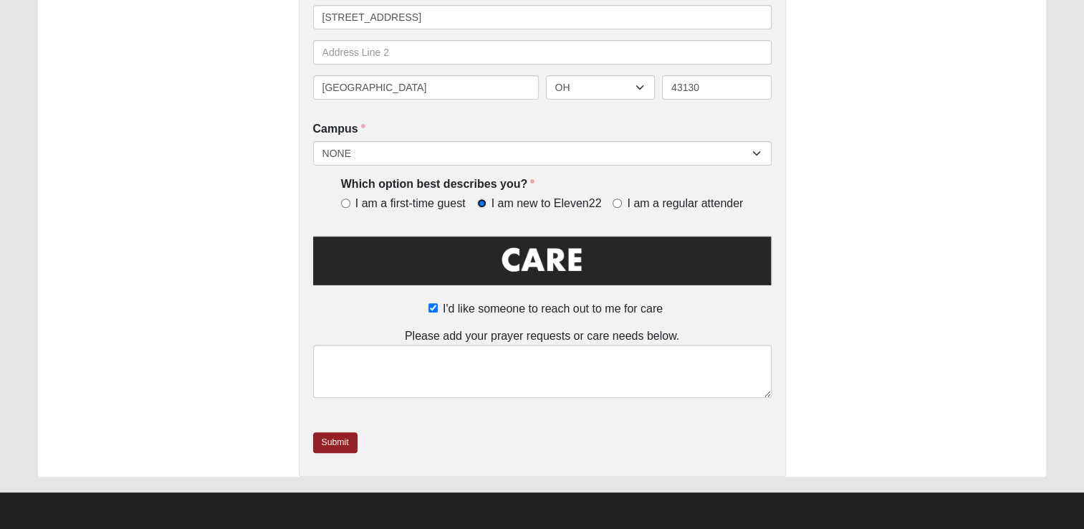 The width and height of the screenshot is (1084, 529). What do you see at coordinates (345, 203) in the screenshot?
I see `input: I am a first-time guest` at bounding box center [345, 203].